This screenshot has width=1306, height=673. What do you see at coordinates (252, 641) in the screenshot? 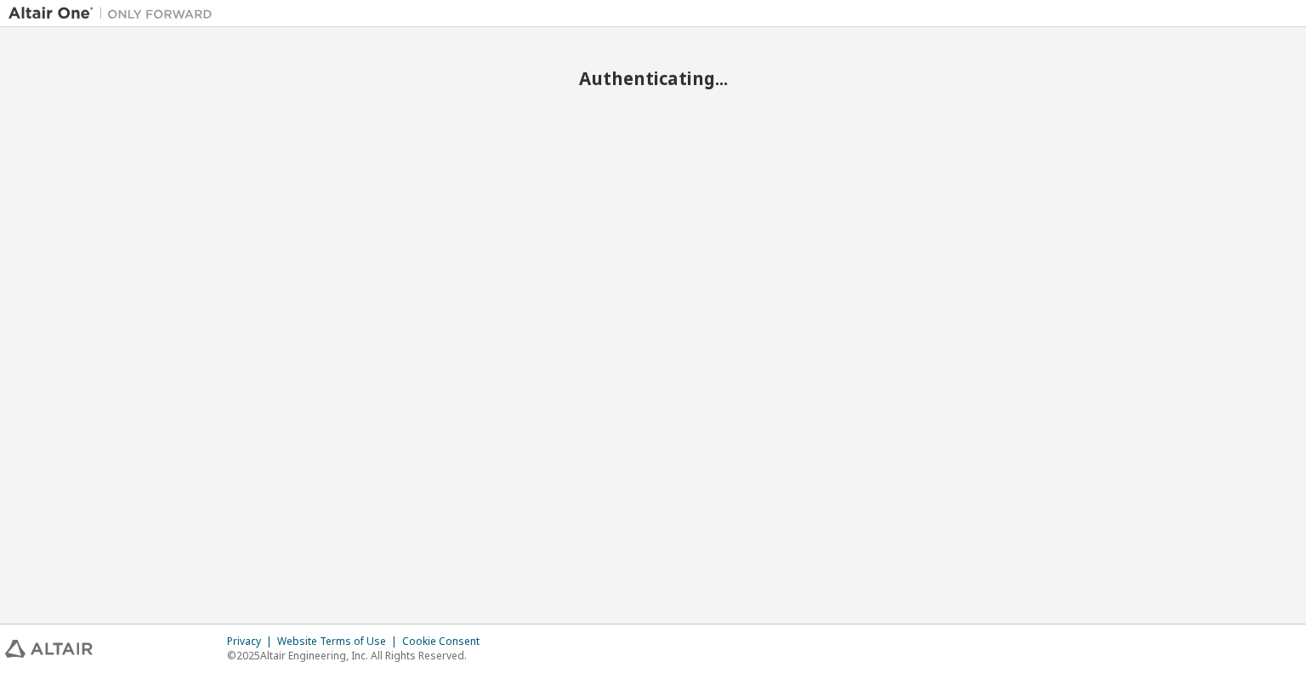
I see `div: Privacy` at bounding box center [252, 641].